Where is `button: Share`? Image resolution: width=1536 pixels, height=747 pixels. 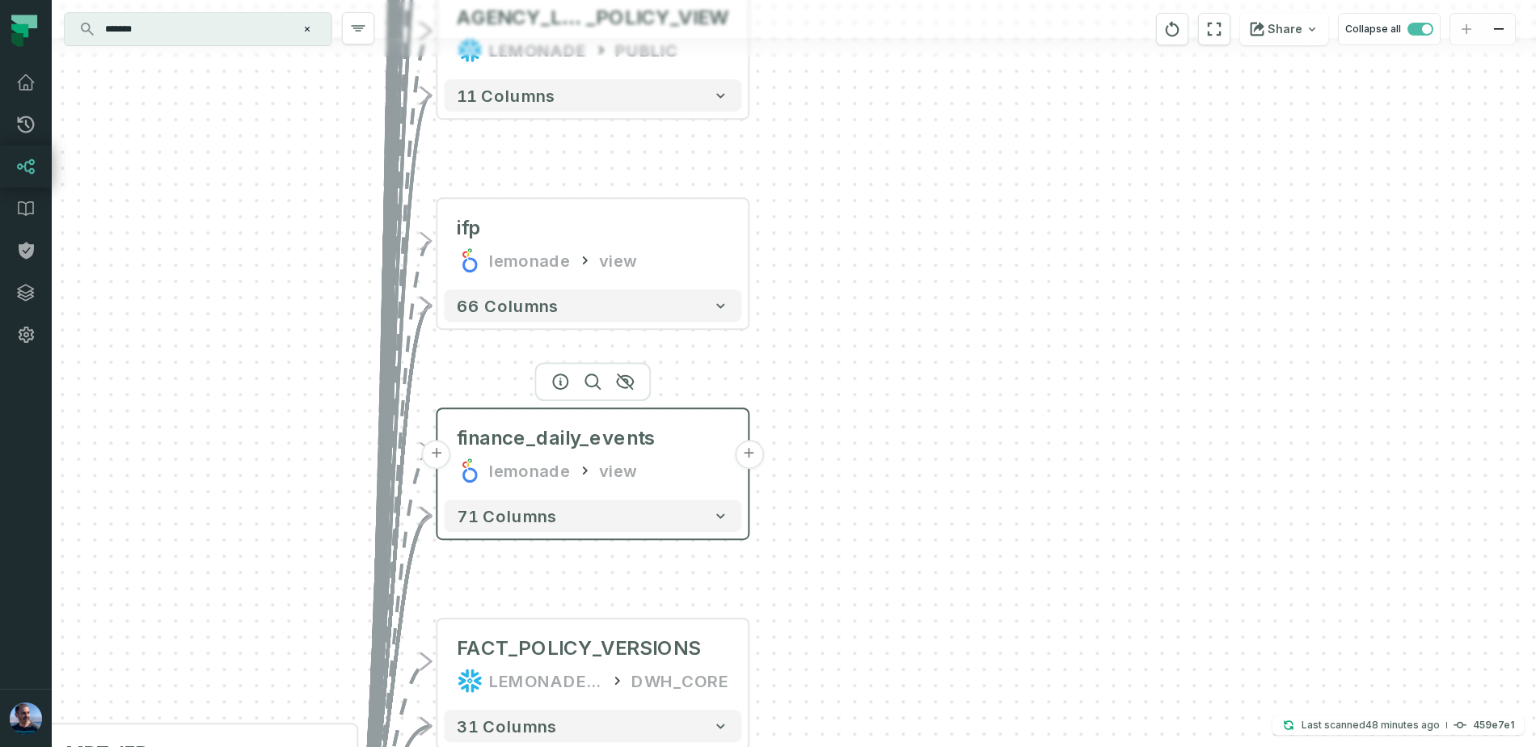 button: Share is located at coordinates (1284, 29).